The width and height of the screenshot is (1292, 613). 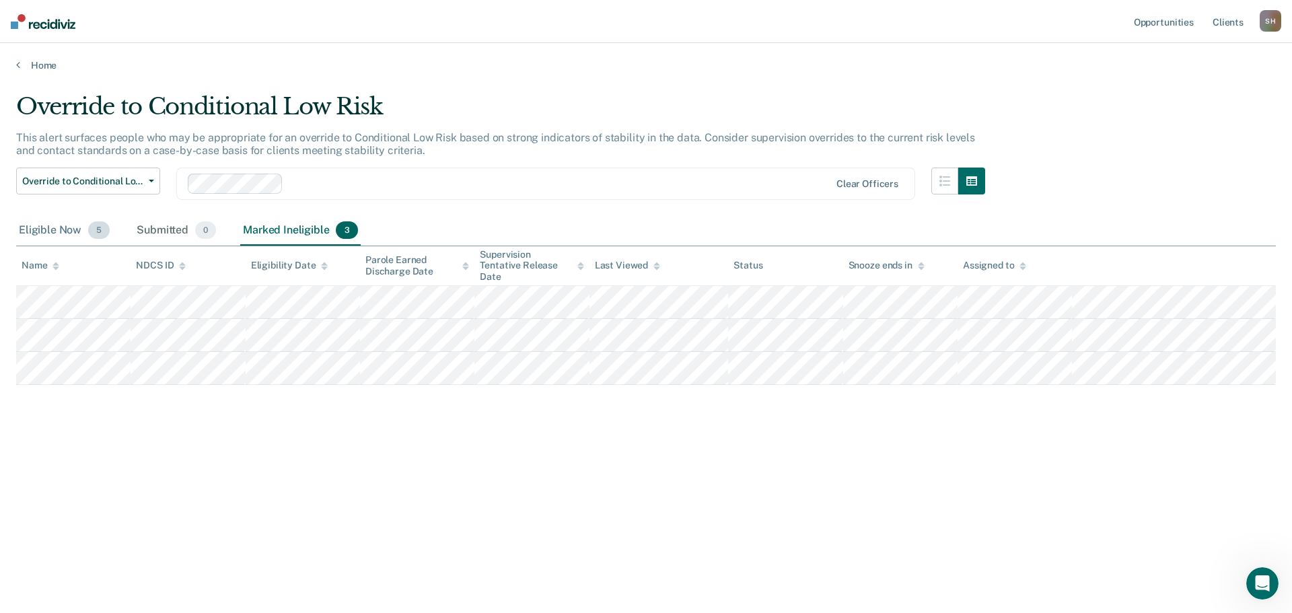 What do you see at coordinates (83, 181) in the screenshot?
I see `span: Override to Conditional Low Risk` at bounding box center [83, 181].